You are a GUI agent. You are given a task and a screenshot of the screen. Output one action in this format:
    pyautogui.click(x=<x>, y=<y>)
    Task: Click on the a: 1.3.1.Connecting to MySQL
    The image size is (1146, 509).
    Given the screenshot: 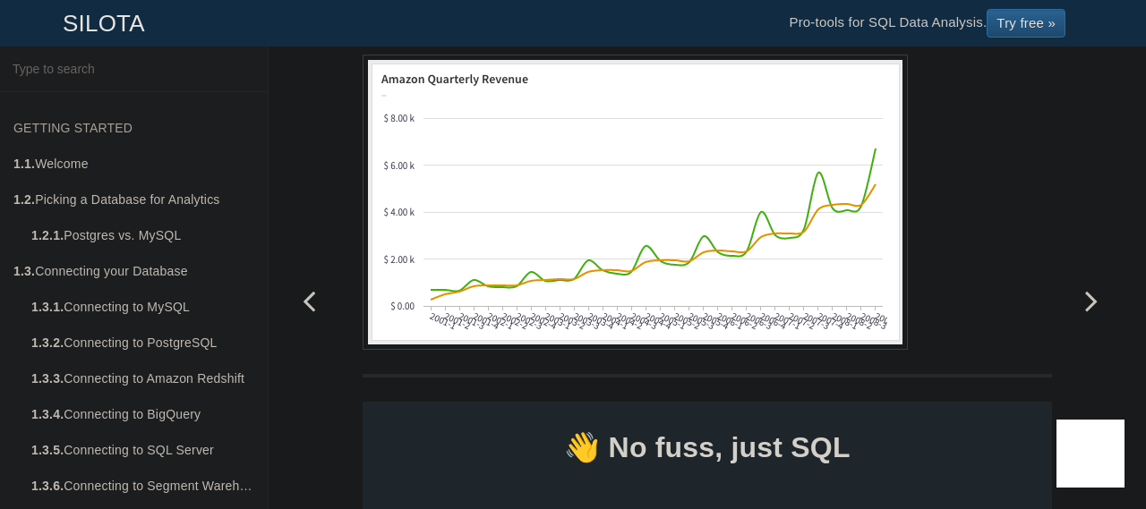 What is the action you would take?
    pyautogui.click(x=142, y=307)
    